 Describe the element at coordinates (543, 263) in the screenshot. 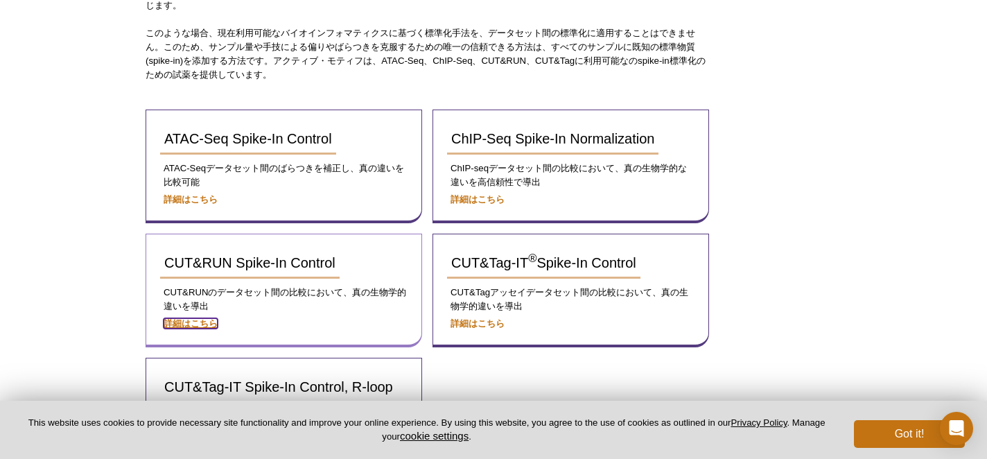

I see `span: CUT&Tag-IT Spike-In Control` at that location.